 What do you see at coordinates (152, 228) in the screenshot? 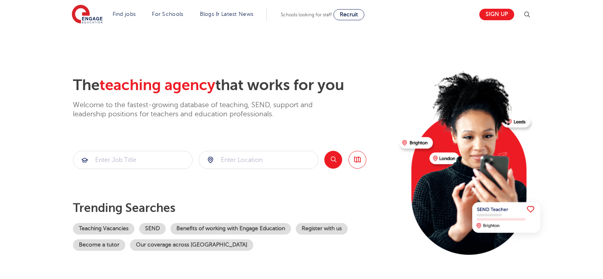
I see `a: SEND` at bounding box center [152, 228].